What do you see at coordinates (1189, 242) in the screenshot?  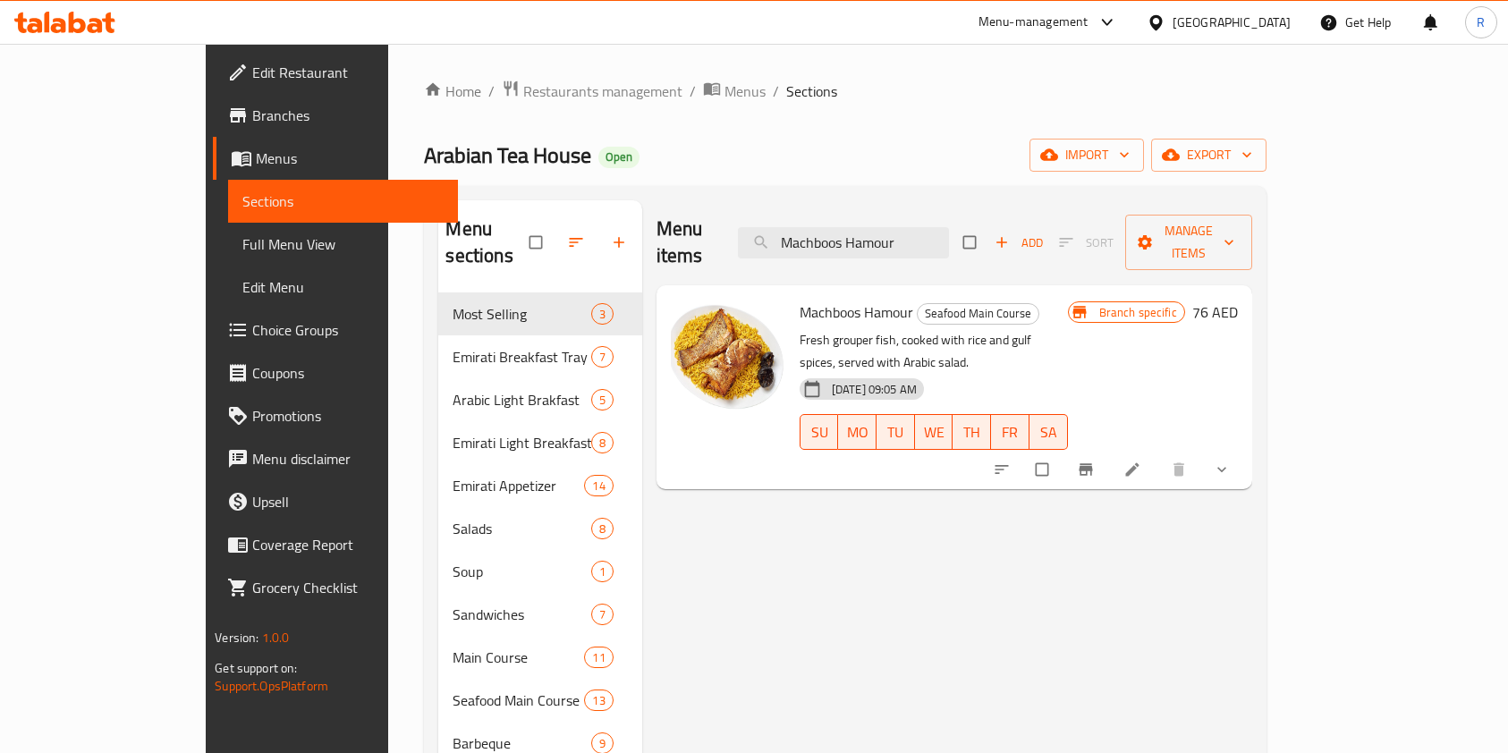 I see `span: Manage items` at bounding box center [1189, 242].